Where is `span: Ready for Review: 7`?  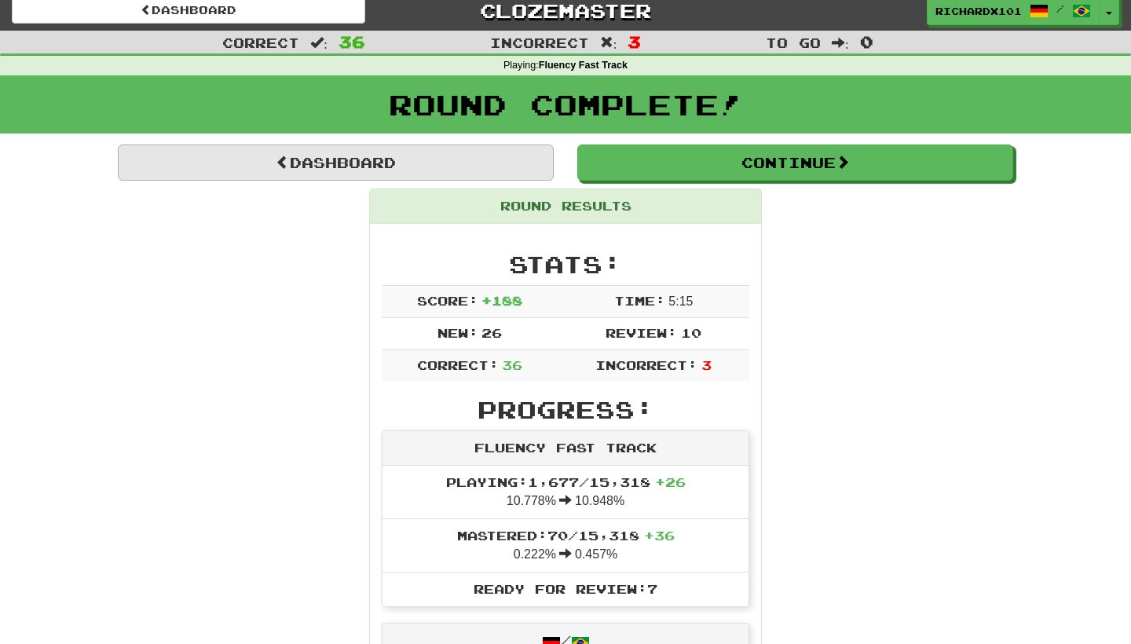 span: Ready for Review: 7 is located at coordinates (566, 588).